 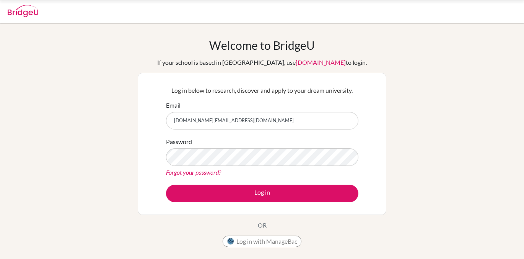 I want to click on a: Forgot your password?, so click(x=194, y=172).